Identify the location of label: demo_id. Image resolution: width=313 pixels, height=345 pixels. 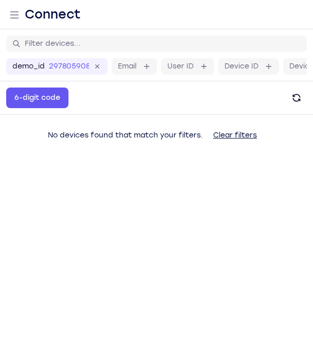
(28, 66).